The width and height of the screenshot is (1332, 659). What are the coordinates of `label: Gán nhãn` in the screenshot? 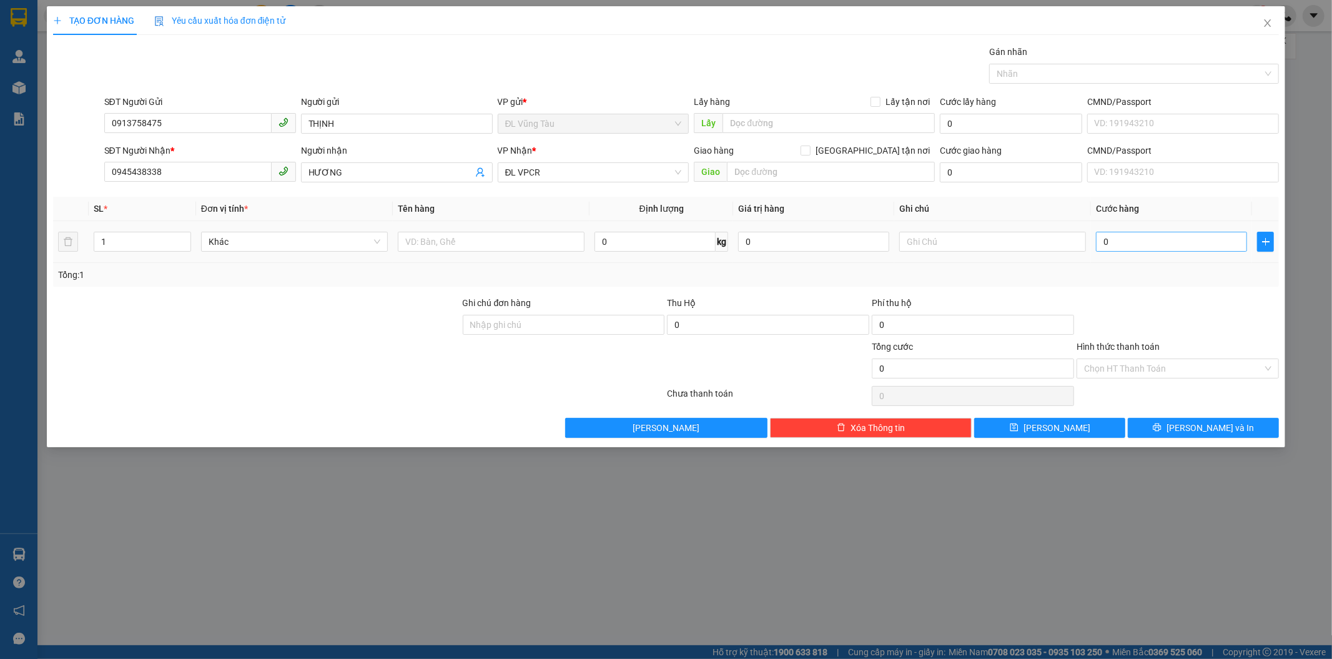 It's located at (1008, 52).